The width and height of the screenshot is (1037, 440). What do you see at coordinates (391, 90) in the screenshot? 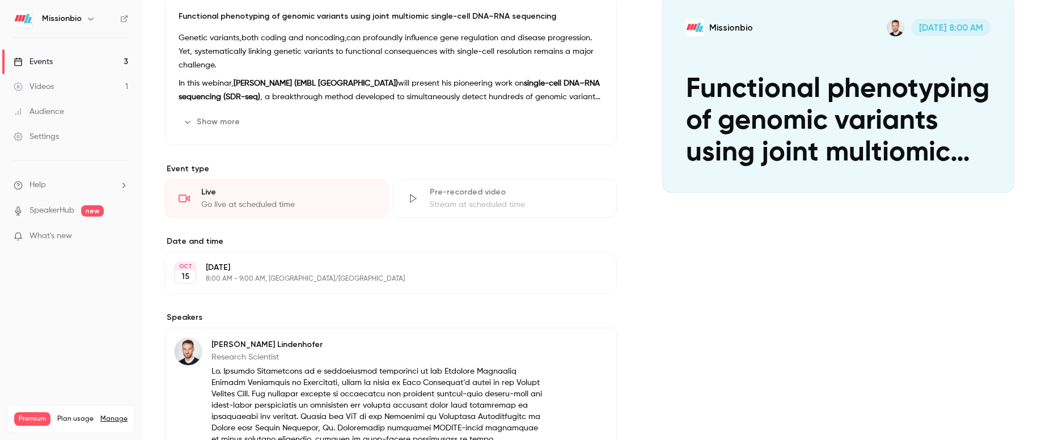
I see `p: In this webinar, will present his pioneering work on , a breakthrough method developed to simulta...` at bounding box center [391, 90].